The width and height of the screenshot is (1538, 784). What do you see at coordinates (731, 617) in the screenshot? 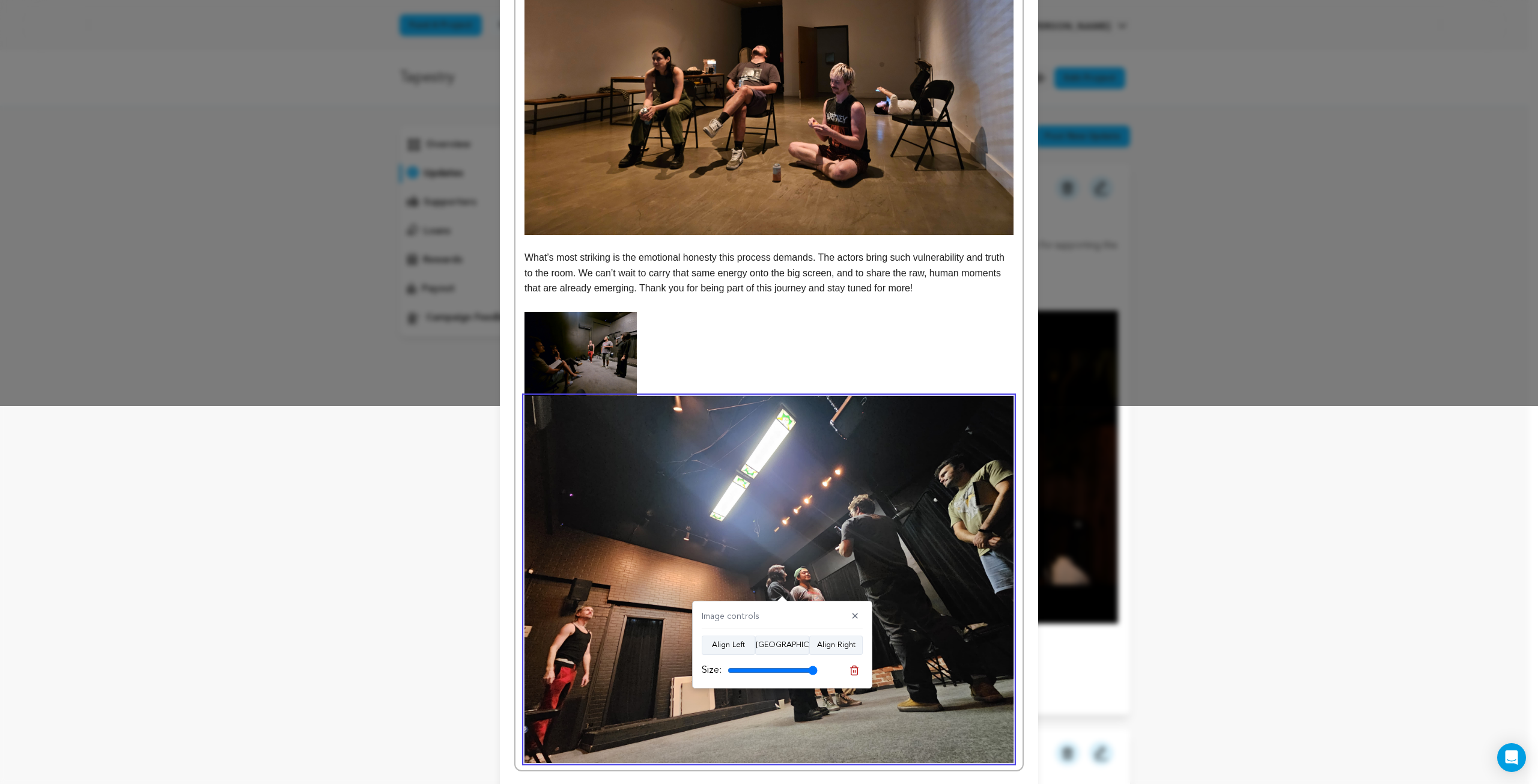
I see `h4: Image controls` at bounding box center [731, 617].